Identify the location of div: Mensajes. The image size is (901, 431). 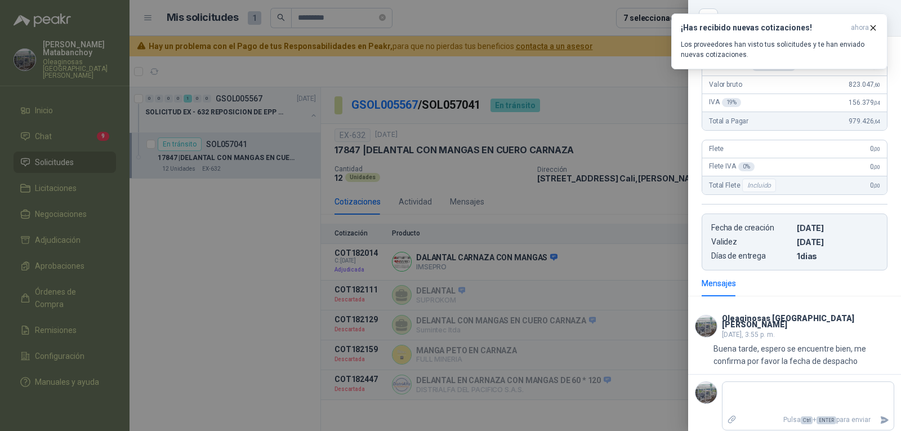
(719, 283).